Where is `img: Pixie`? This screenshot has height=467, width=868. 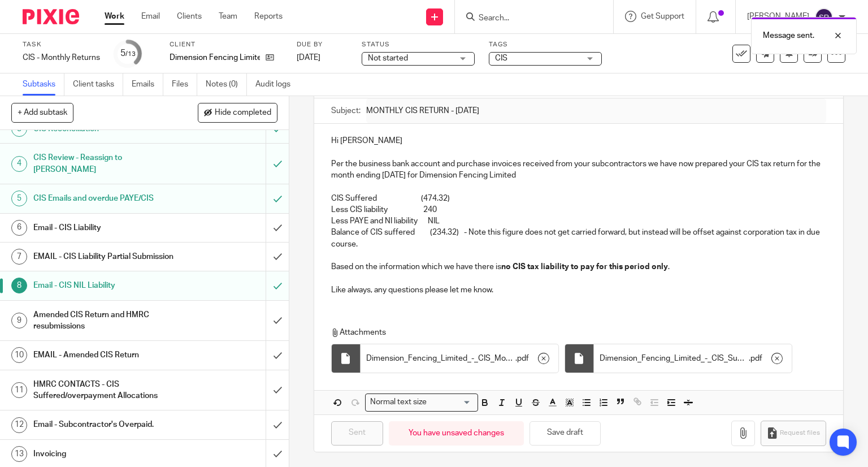
img: Pixie is located at coordinates (51, 16).